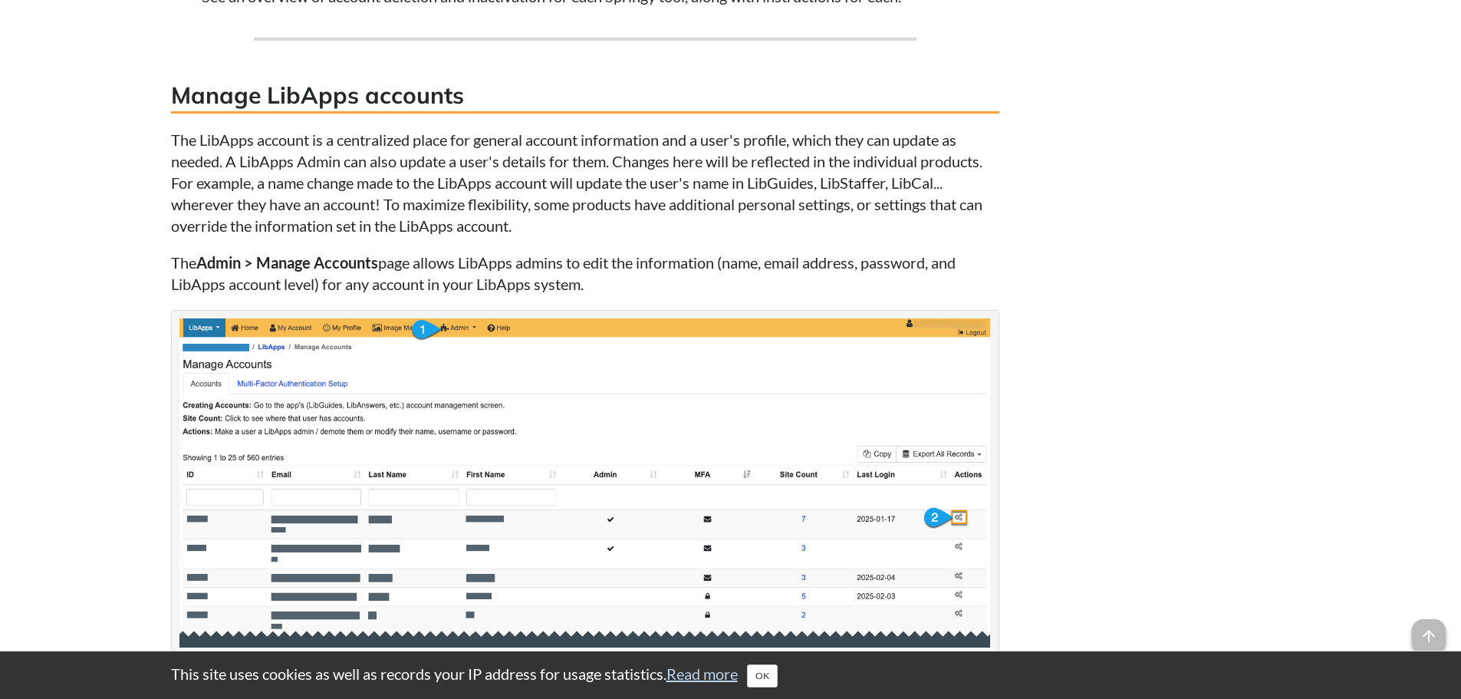 Image resolution: width=1461 pixels, height=699 pixels. What do you see at coordinates (585, 273) in the screenshot?
I see `p: The page allows LibApps admins to edit the information (name, email address, password, and LibApp...` at bounding box center [585, 273].